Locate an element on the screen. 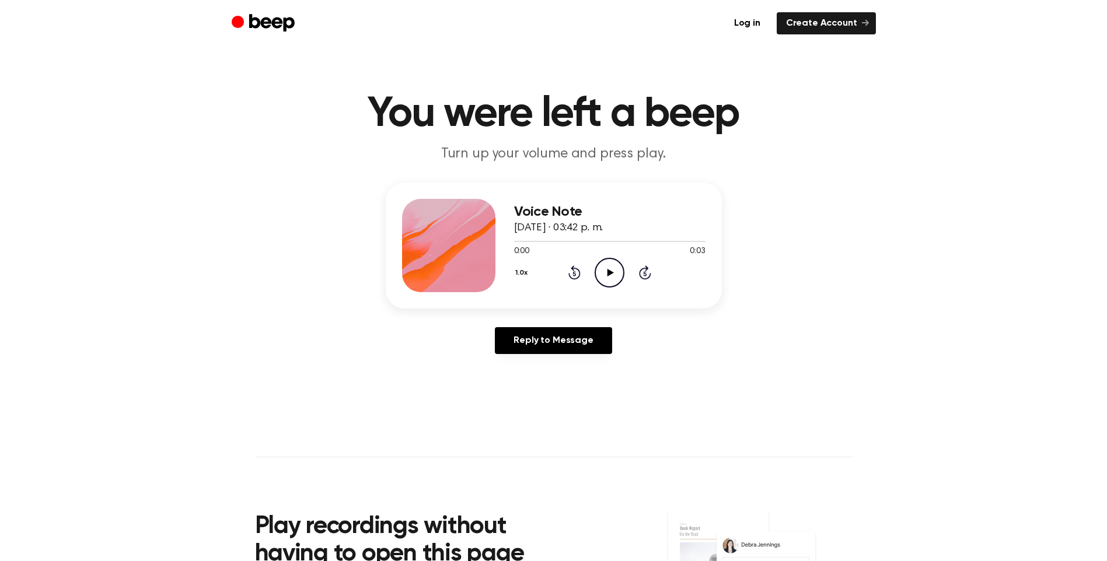 The height and width of the screenshot is (561, 1107). span: 0:03 is located at coordinates (697, 251).